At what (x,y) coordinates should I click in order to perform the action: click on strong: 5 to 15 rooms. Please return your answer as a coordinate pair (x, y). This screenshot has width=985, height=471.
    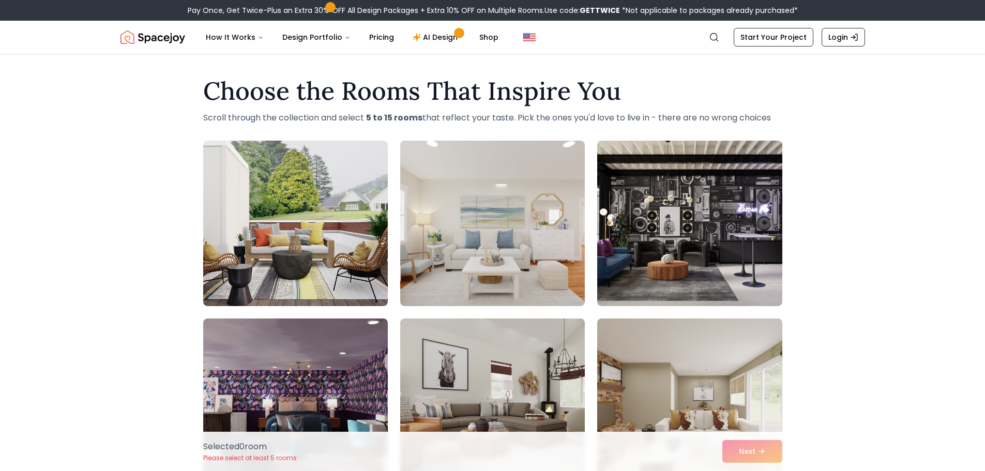
    Looking at the image, I should click on (394, 117).